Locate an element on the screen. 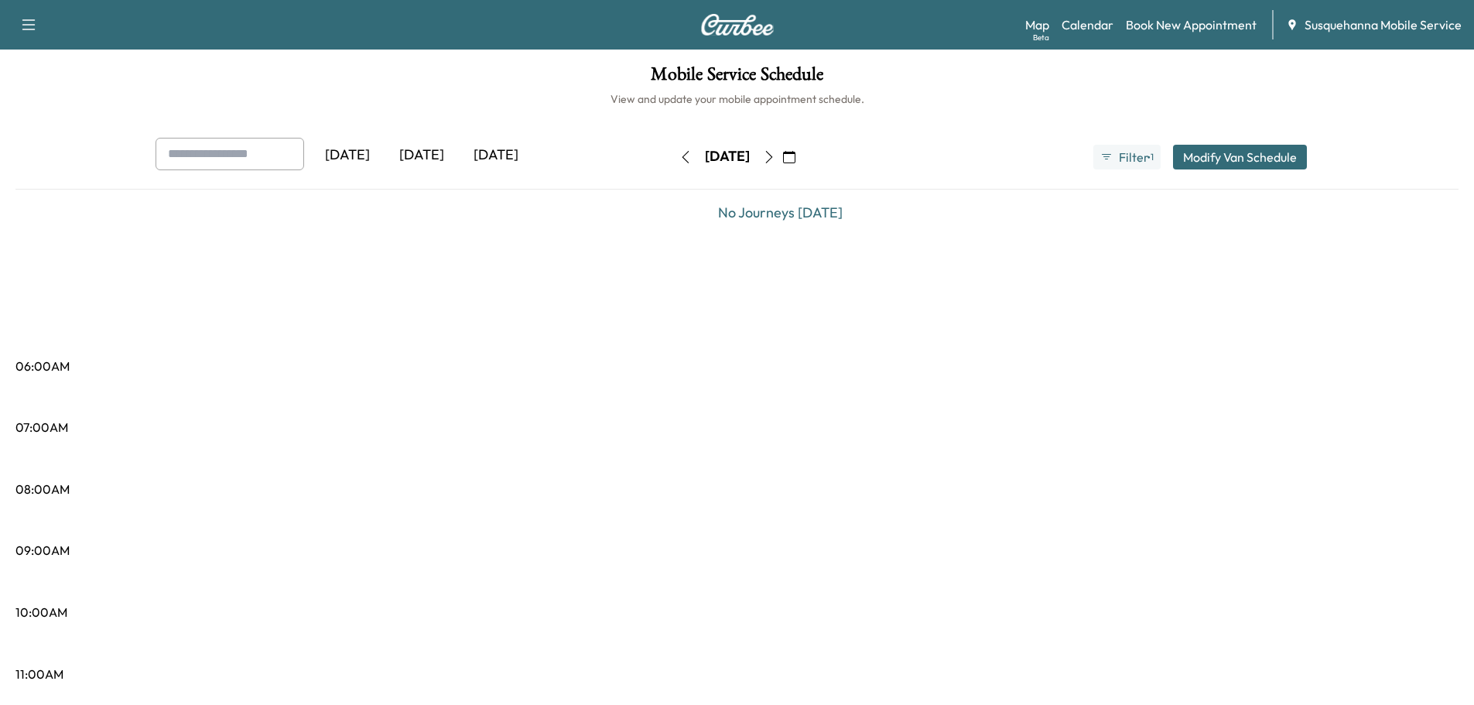 This screenshot has width=1474, height=705. a: Calendar is located at coordinates (1087, 25).